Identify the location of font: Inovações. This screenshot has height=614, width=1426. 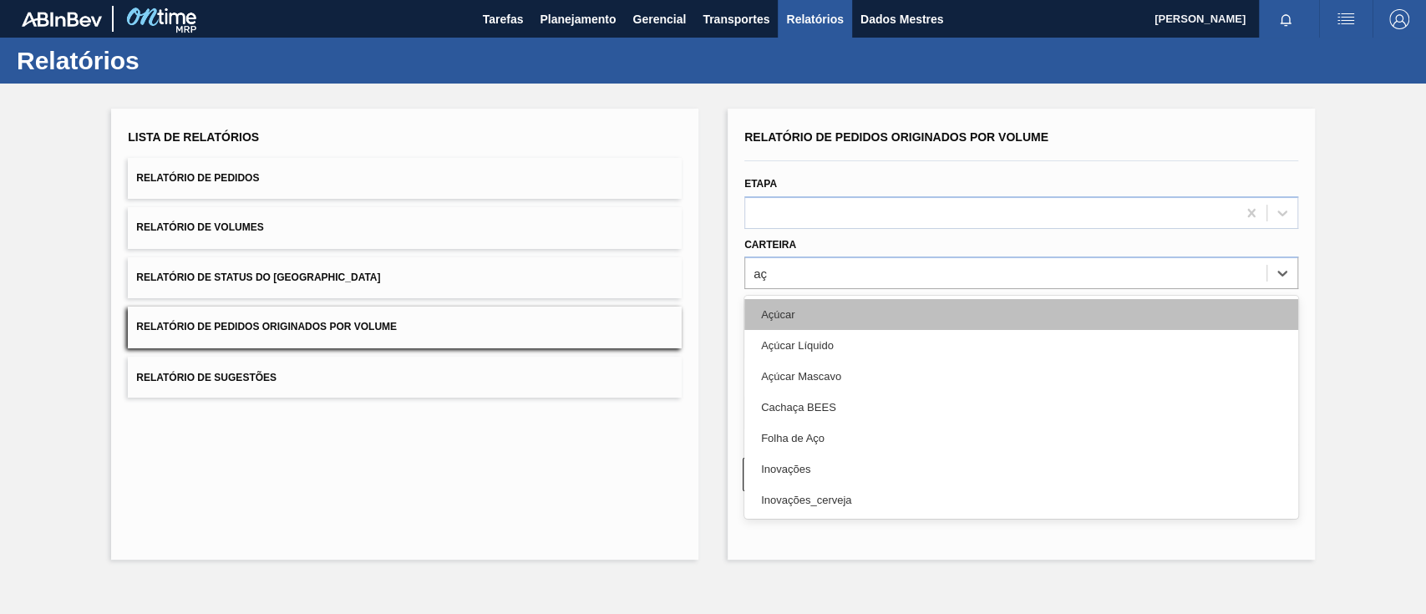
(785, 469).